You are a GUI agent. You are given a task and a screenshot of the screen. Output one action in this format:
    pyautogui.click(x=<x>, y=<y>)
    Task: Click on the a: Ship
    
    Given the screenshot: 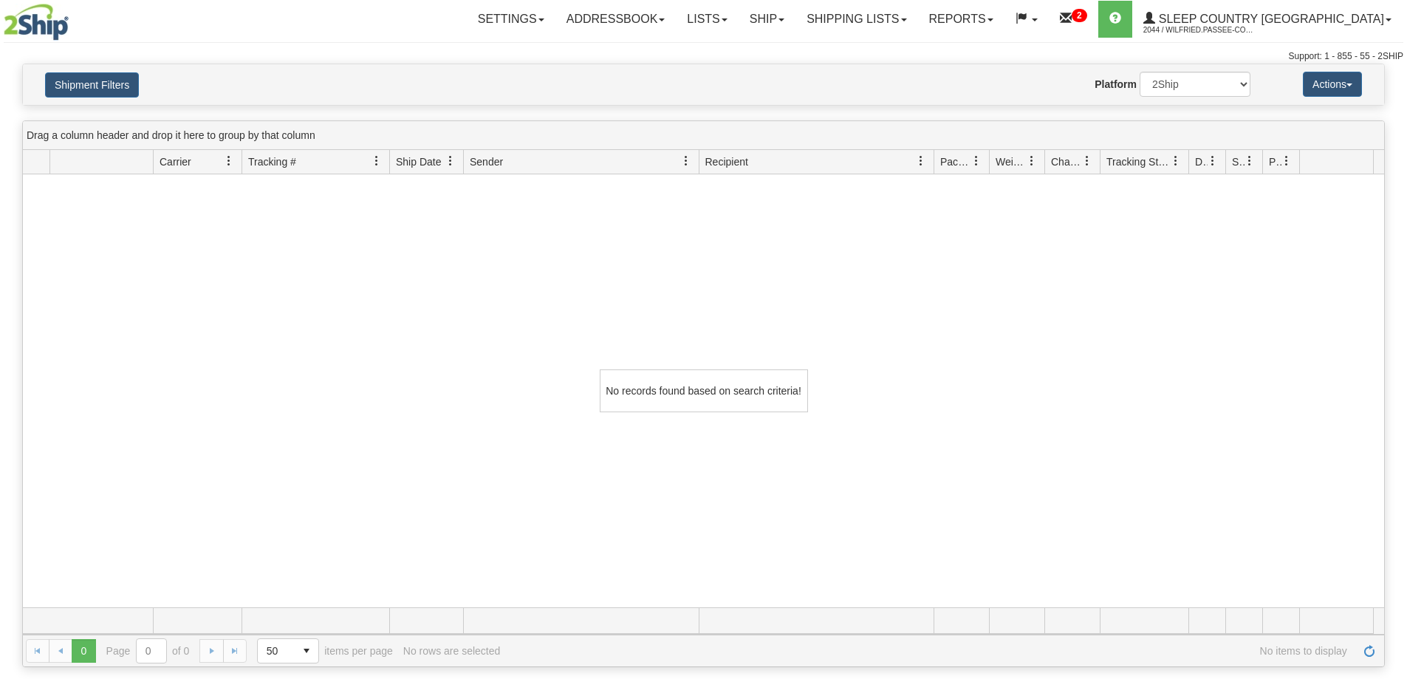 What is the action you would take?
    pyautogui.click(x=767, y=19)
    